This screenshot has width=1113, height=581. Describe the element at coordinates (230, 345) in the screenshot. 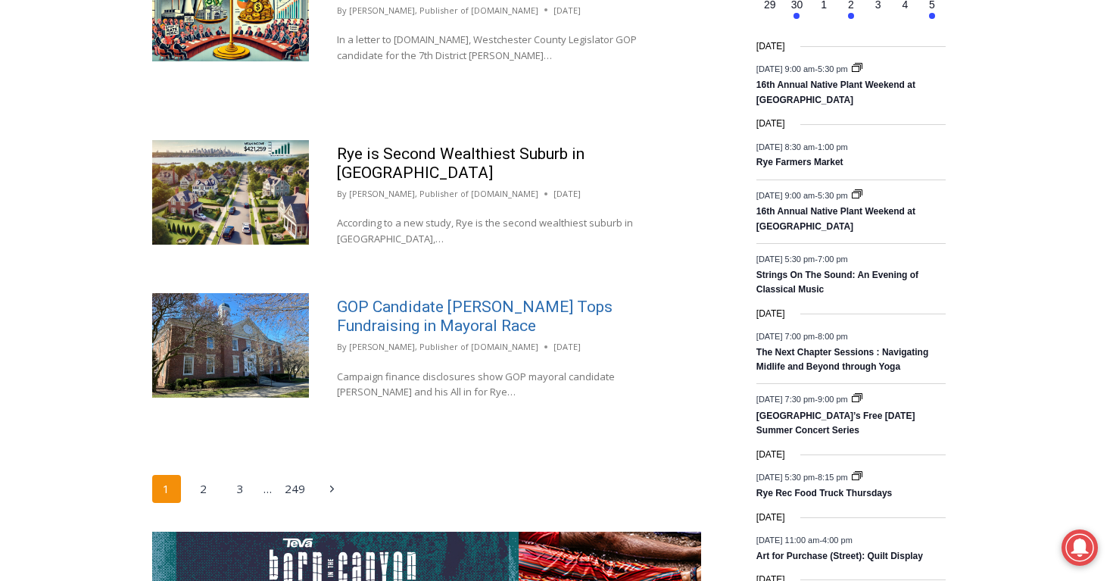

I see `img: Rye City Hall Rye, NY` at that location.